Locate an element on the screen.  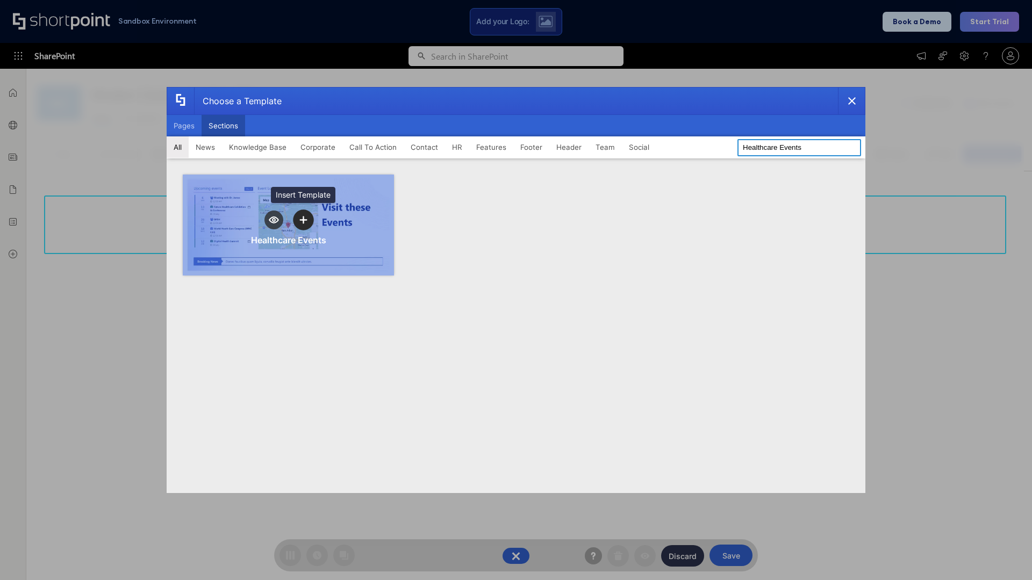
div: Healthcare Events is located at coordinates (289, 240).